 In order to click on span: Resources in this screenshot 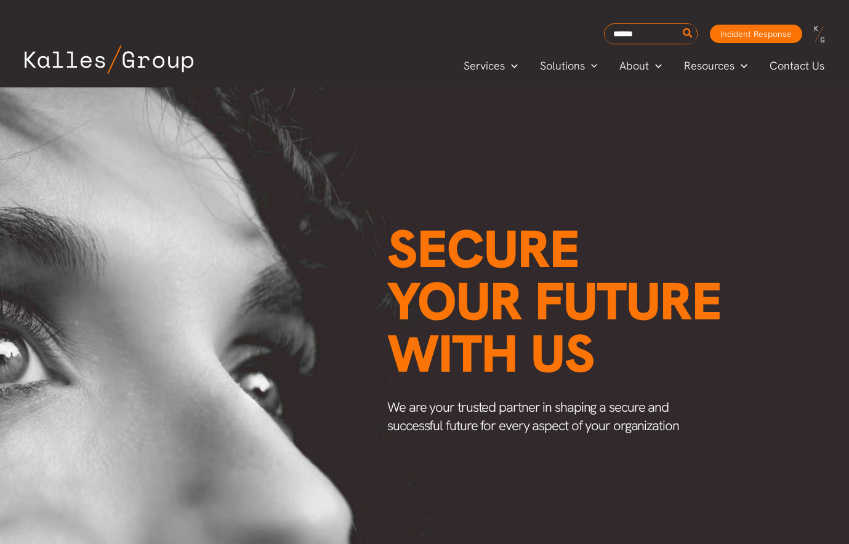, I will do `click(709, 66)`.